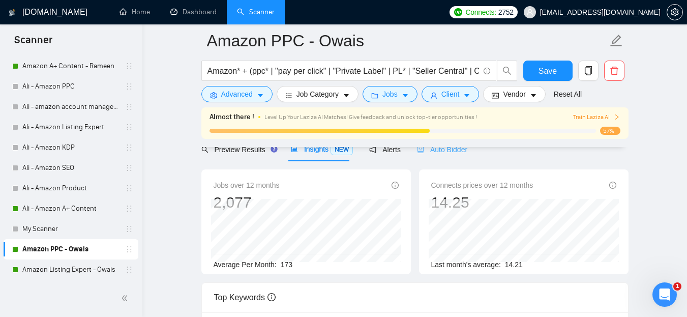 This screenshot has height=317, width=687. I want to click on span: Jobs, so click(390, 94).